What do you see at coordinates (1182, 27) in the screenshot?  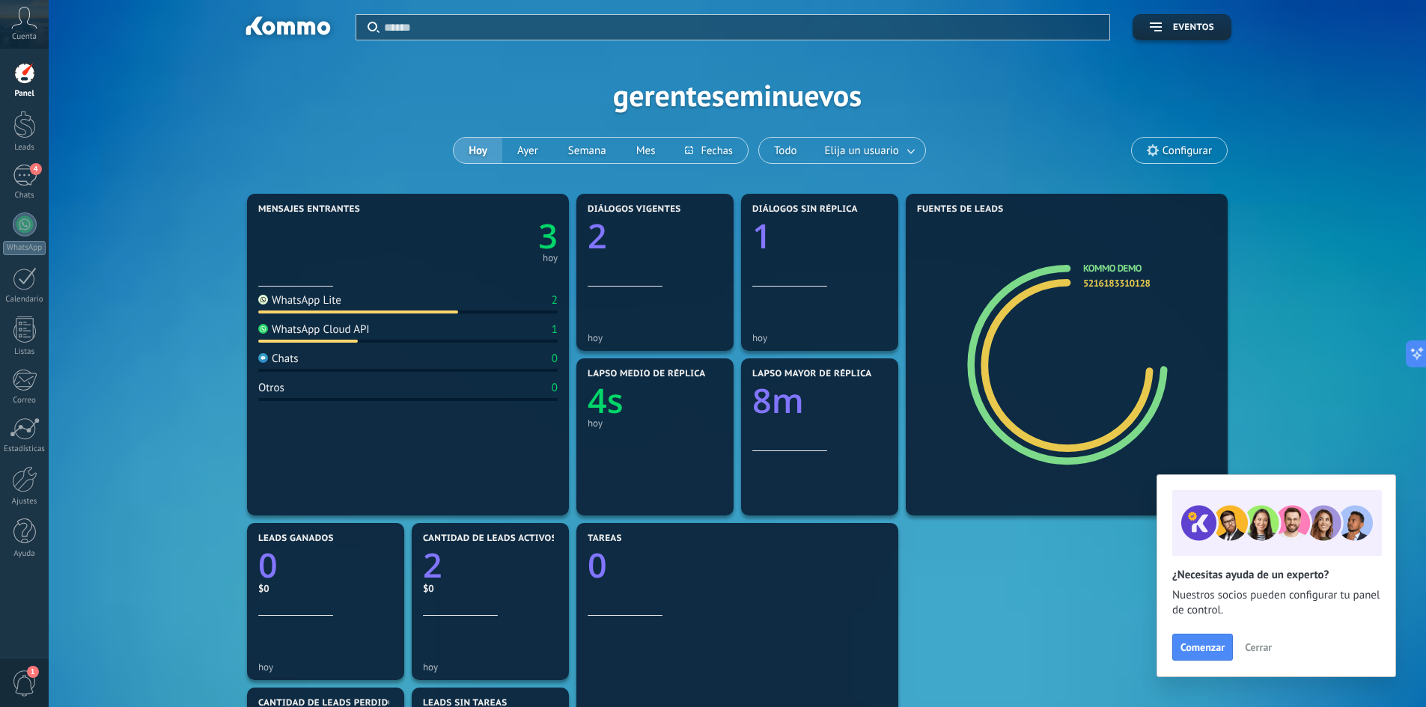 I see `button: Eventos` at bounding box center [1182, 27].